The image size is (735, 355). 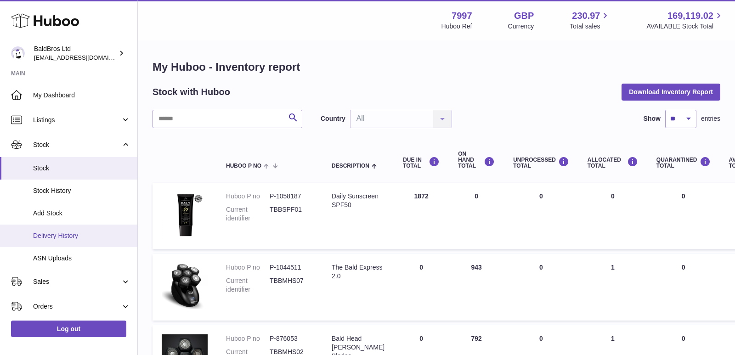 What do you see at coordinates (710, 118) in the screenshot?
I see `span: entries` at bounding box center [710, 118].